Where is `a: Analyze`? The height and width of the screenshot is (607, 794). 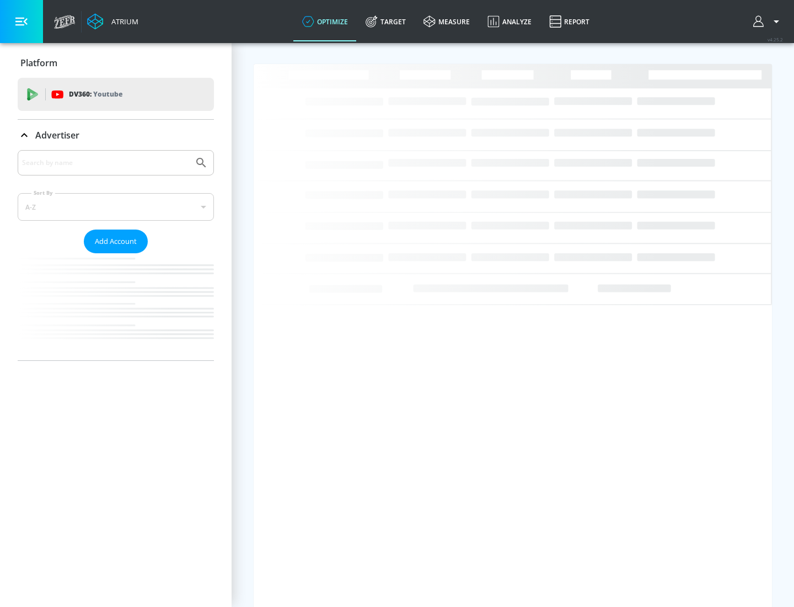
a: Analyze is located at coordinates (510, 22).